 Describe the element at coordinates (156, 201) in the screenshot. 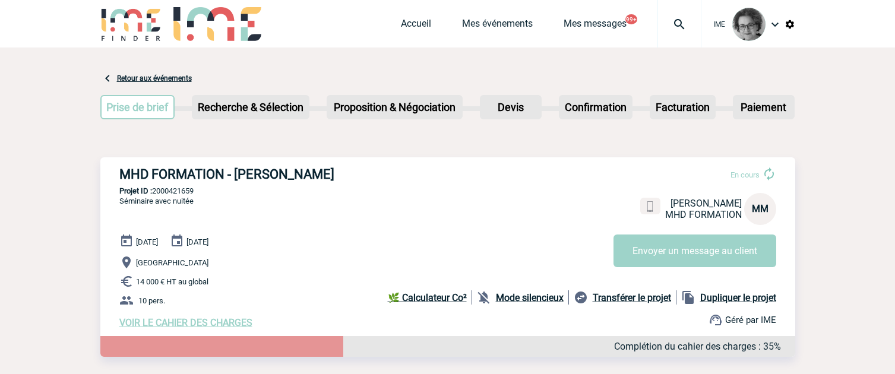

I see `span: Séminaire avec nuitée` at that location.